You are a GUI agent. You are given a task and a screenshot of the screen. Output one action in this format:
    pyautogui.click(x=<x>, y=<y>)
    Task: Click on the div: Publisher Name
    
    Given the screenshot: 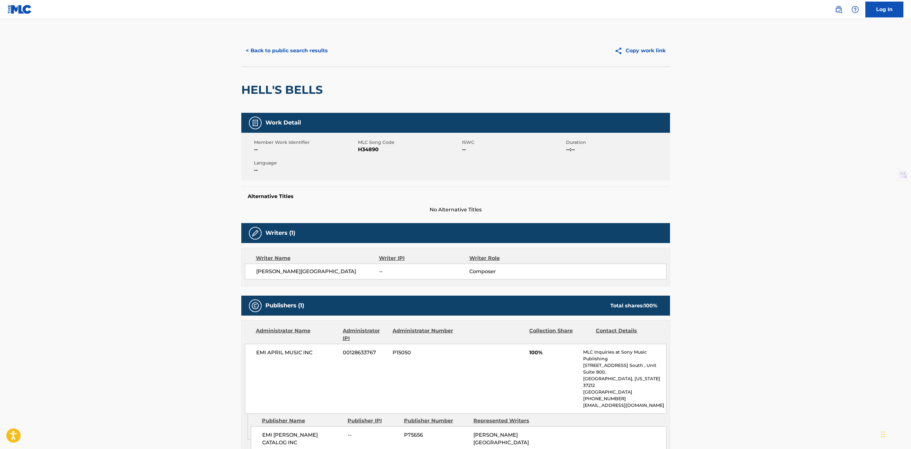 What is the action you would take?
    pyautogui.click(x=302, y=421)
    